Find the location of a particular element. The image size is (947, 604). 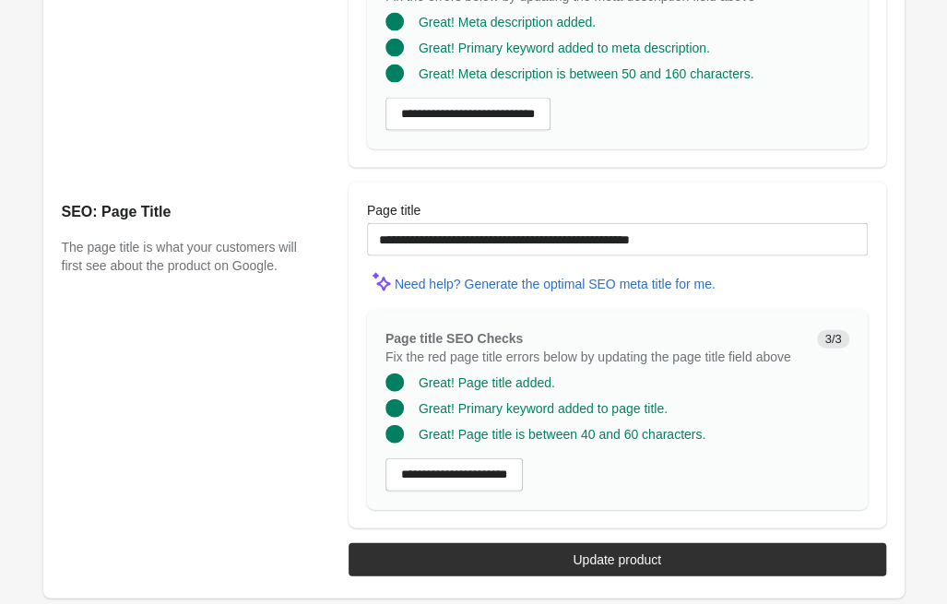

p: The page title is what your customers will first see about the product on Google. is located at coordinates (186, 256).